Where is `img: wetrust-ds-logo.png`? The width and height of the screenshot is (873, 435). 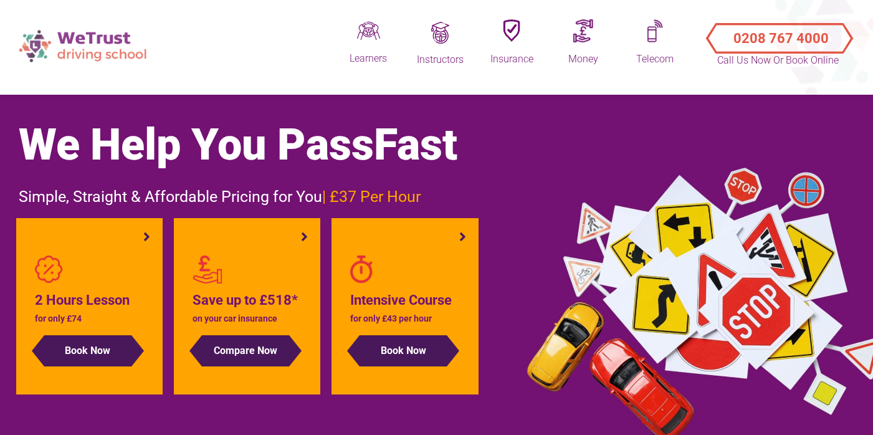 img: wetrust-ds-logo.png is located at coordinates (84, 45).